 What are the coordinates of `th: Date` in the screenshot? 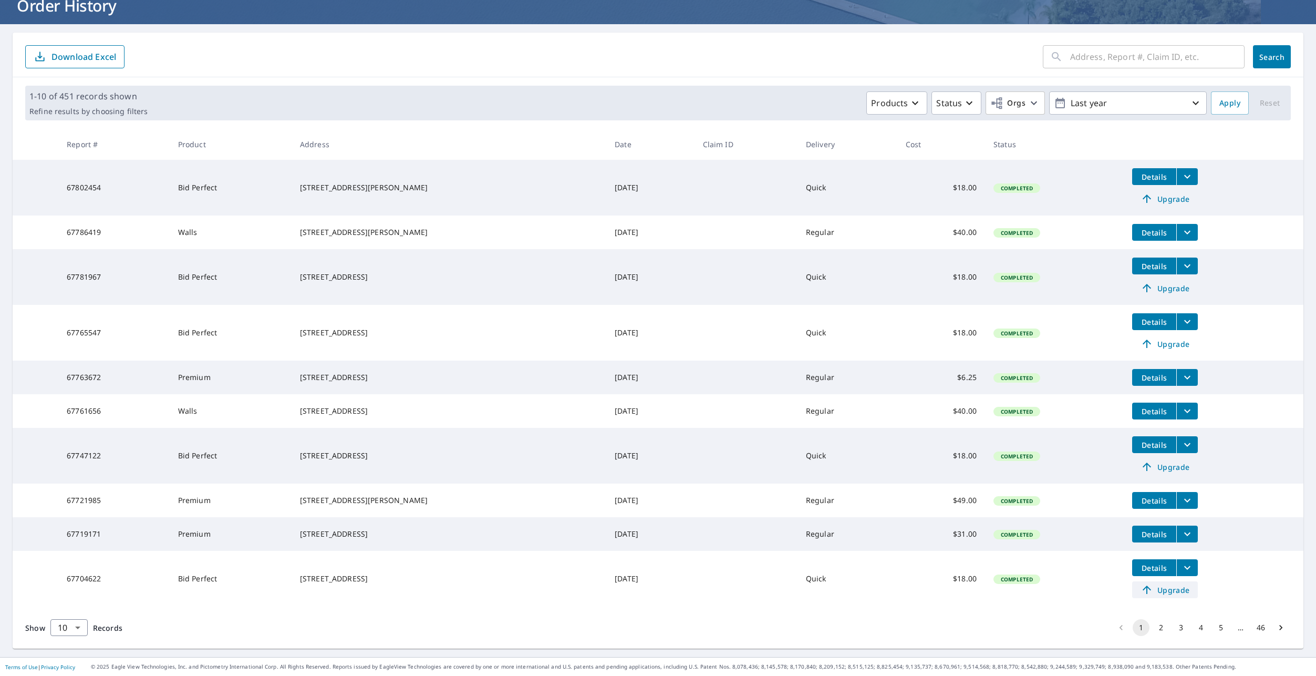 It's located at (650, 144).